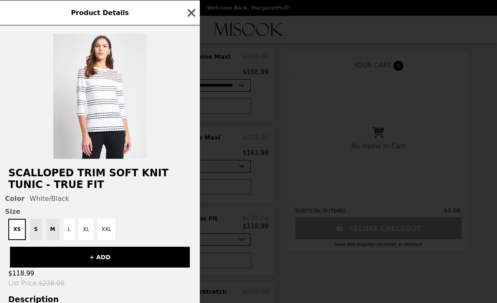  I want to click on span: Product Details, so click(100, 12).